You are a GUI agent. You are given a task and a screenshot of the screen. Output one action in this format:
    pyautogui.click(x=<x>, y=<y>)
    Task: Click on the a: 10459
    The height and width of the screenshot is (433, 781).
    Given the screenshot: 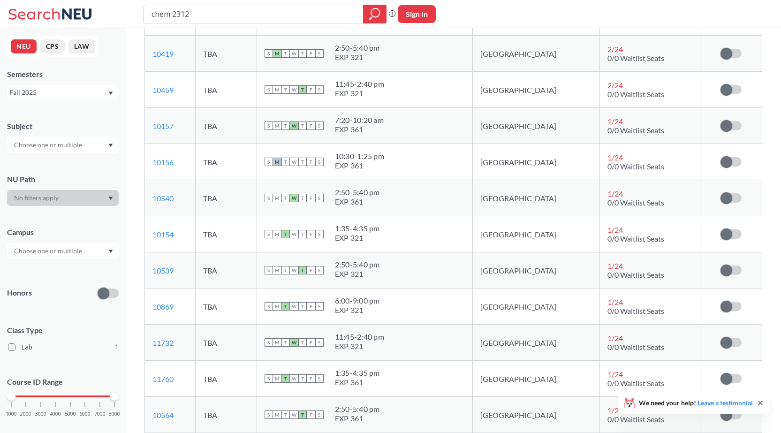 What is the action you would take?
    pyautogui.click(x=163, y=90)
    